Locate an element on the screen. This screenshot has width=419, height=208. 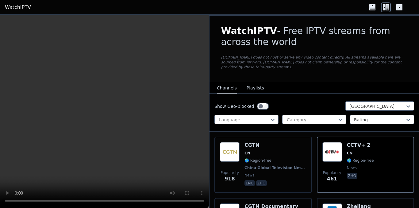
img: CGTN is located at coordinates (229, 152).